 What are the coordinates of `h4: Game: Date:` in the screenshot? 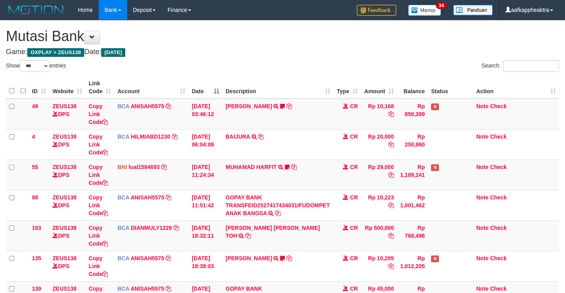 It's located at (283, 52).